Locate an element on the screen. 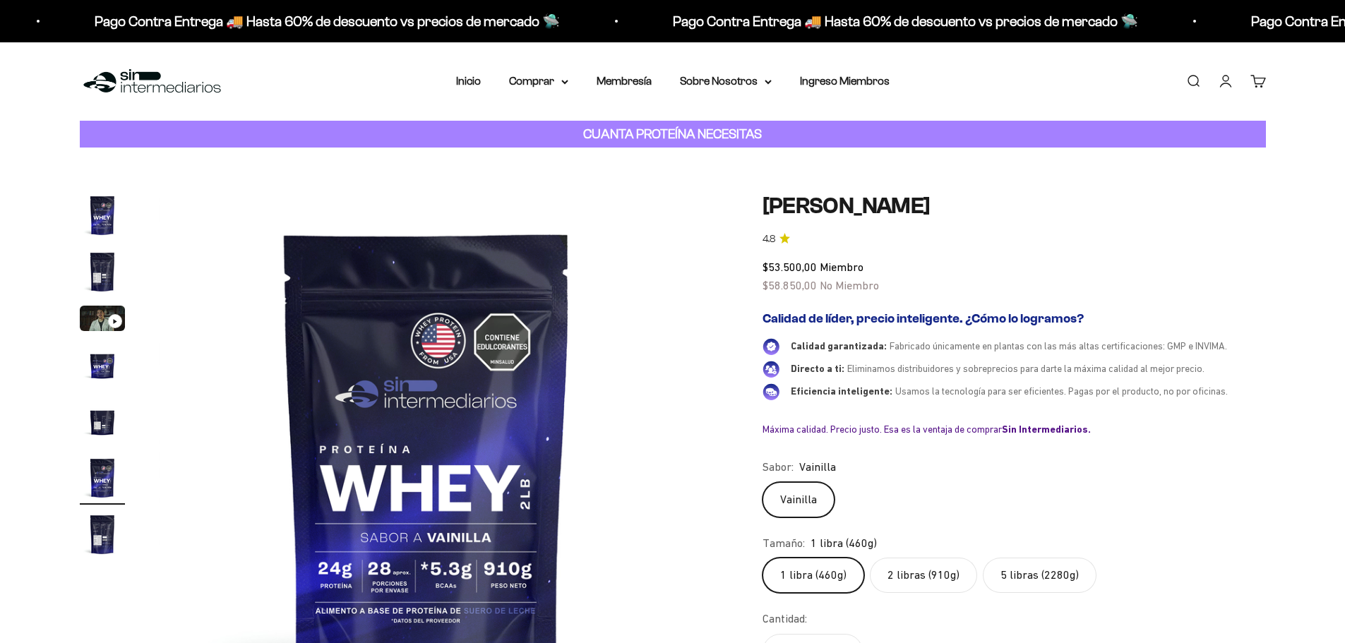 The width and height of the screenshot is (1345, 643). button: Ir al artículo 5 is located at coordinates (102, 424).